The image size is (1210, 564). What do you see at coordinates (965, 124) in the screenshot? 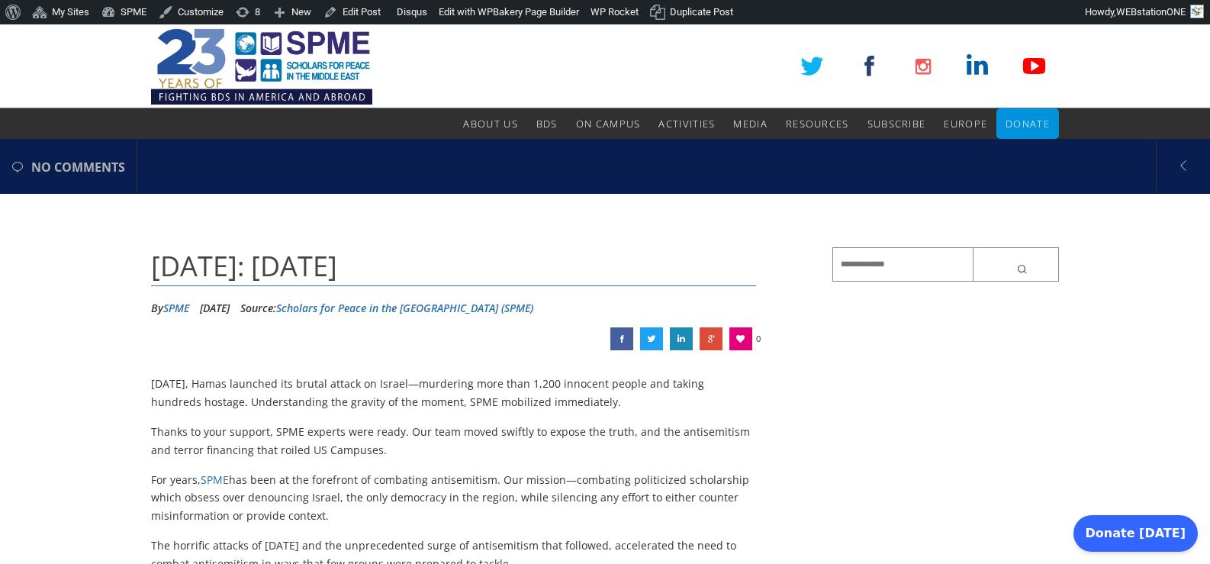
I see `a: Europe` at bounding box center [965, 124].